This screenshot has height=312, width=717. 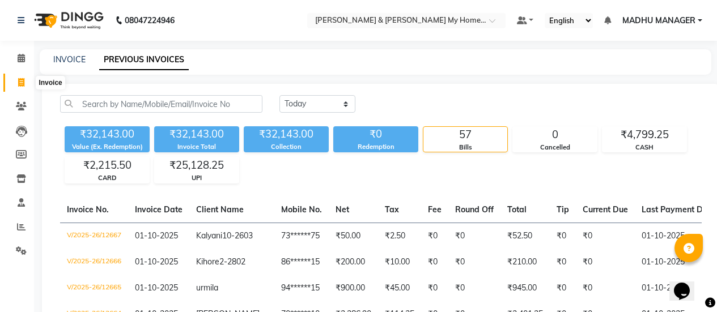 I want to click on div: Collection, so click(x=286, y=147).